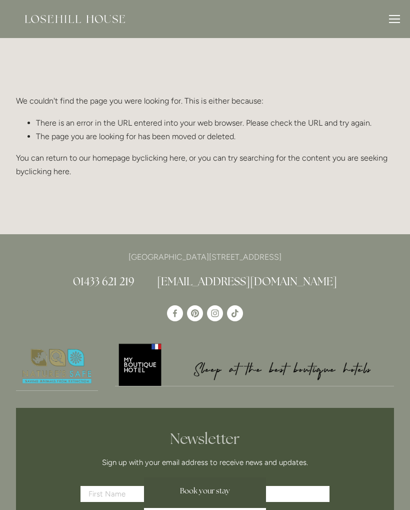  What do you see at coordinates (205, 439) in the screenshot?
I see `h2: Newsletter` at bounding box center [205, 439].